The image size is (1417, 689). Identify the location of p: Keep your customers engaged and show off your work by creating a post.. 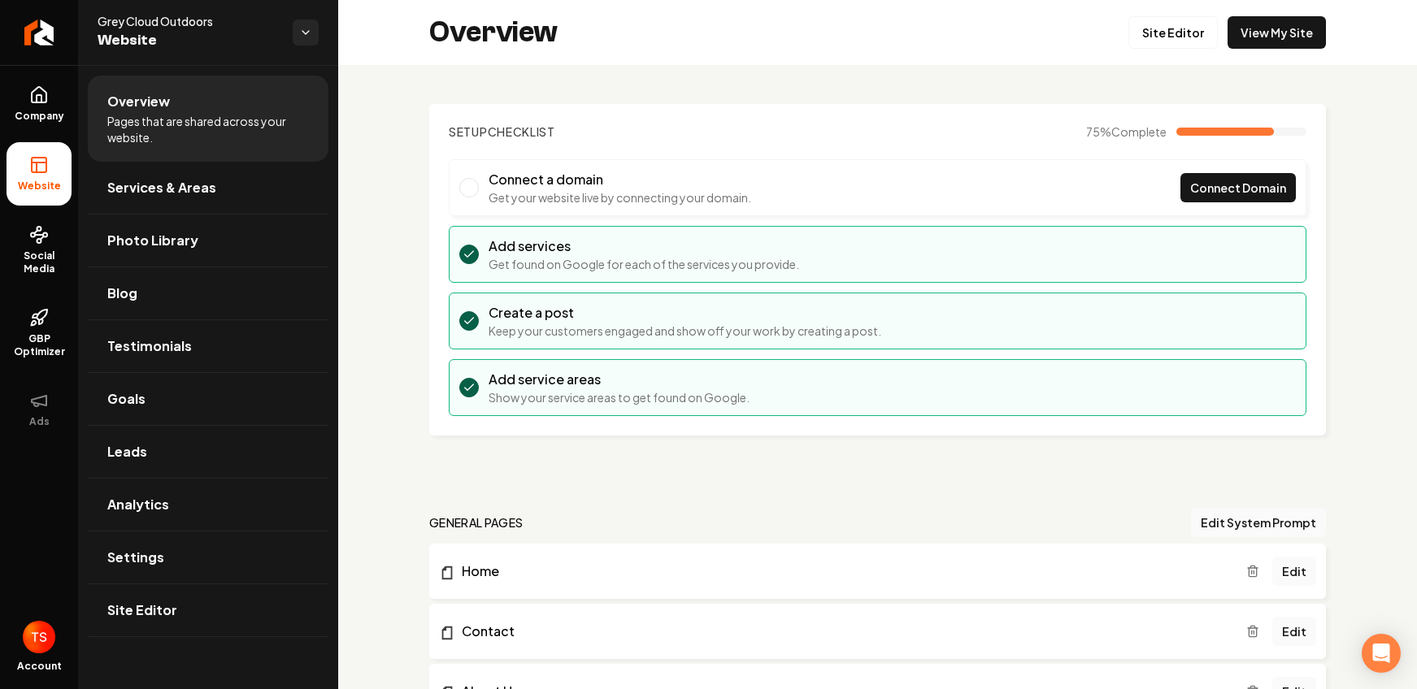
(684, 331).